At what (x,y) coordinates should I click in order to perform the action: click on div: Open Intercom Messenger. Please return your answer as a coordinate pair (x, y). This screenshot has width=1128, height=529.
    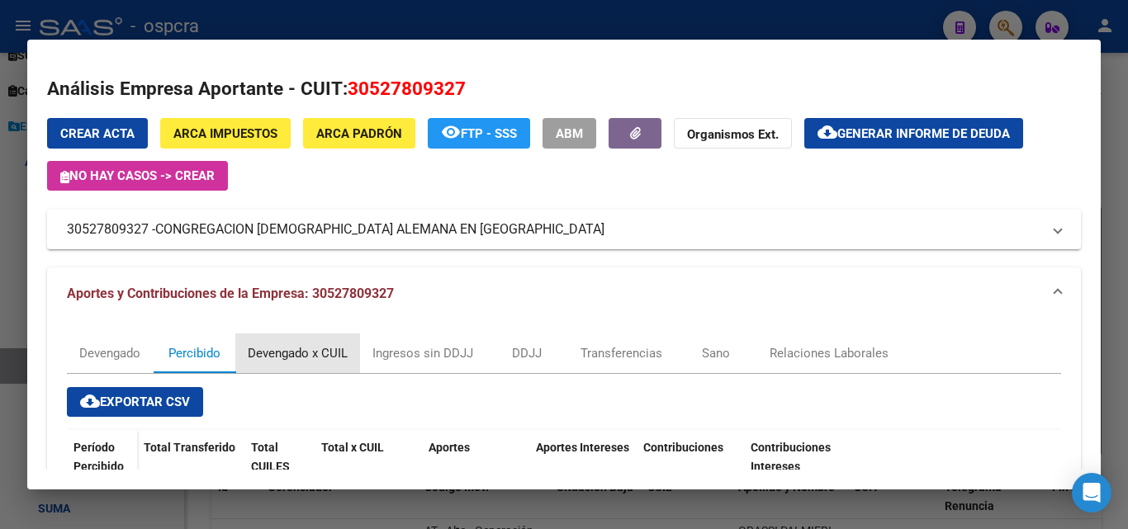
    Looking at the image, I should click on (1092, 493).